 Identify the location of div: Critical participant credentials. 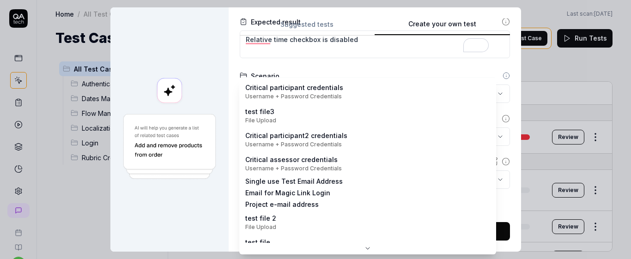
(294, 91).